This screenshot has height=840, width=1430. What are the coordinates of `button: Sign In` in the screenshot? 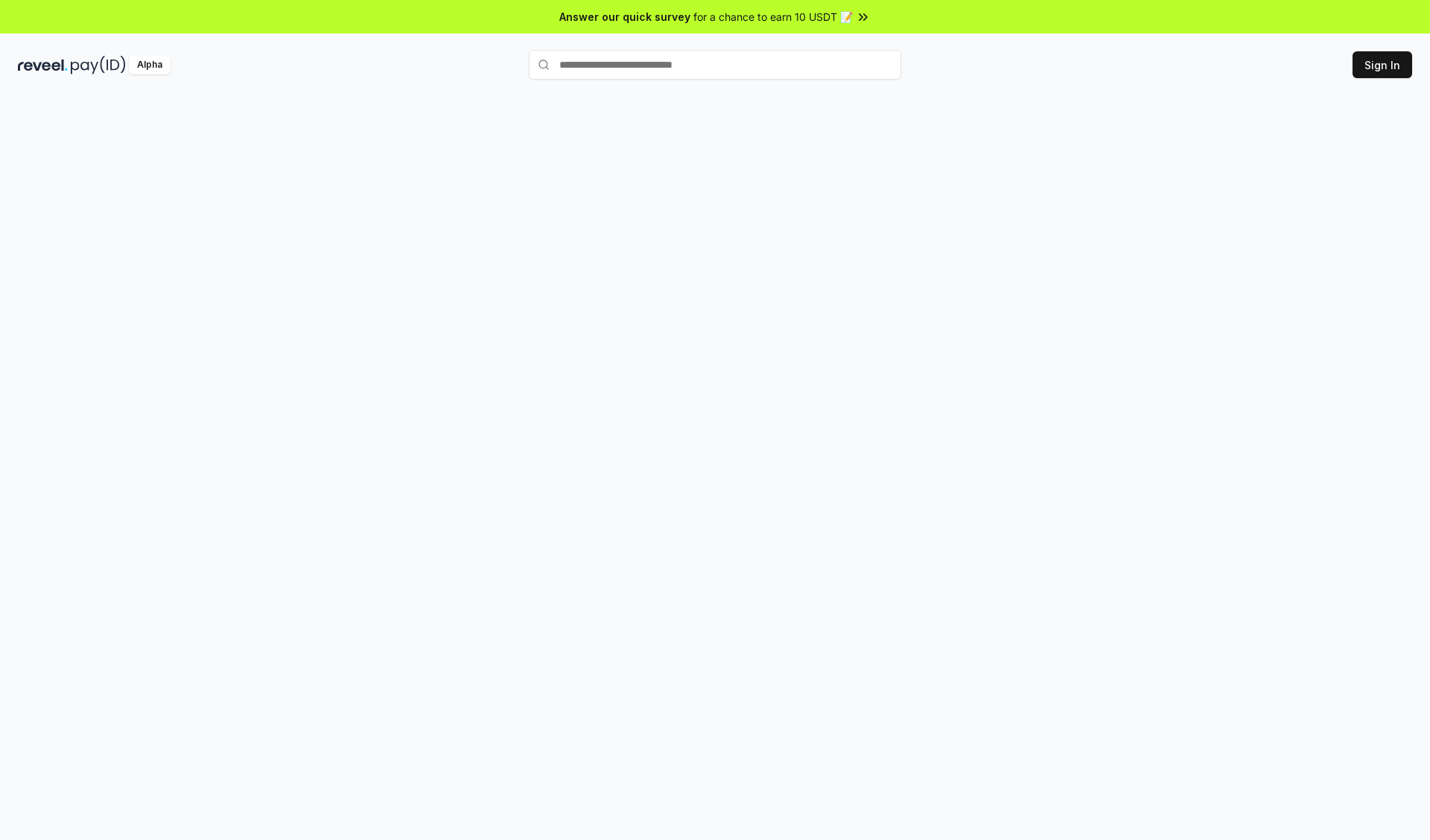 It's located at (1382, 65).